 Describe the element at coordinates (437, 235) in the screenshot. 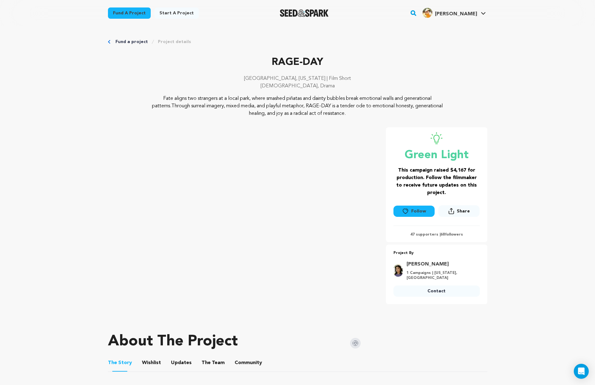

I see `p: 47 supporters | followers` at that location.